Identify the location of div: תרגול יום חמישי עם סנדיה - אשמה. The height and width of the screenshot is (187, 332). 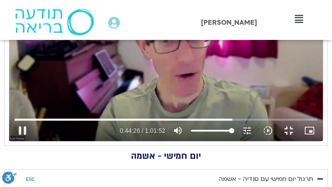
(266, 179).